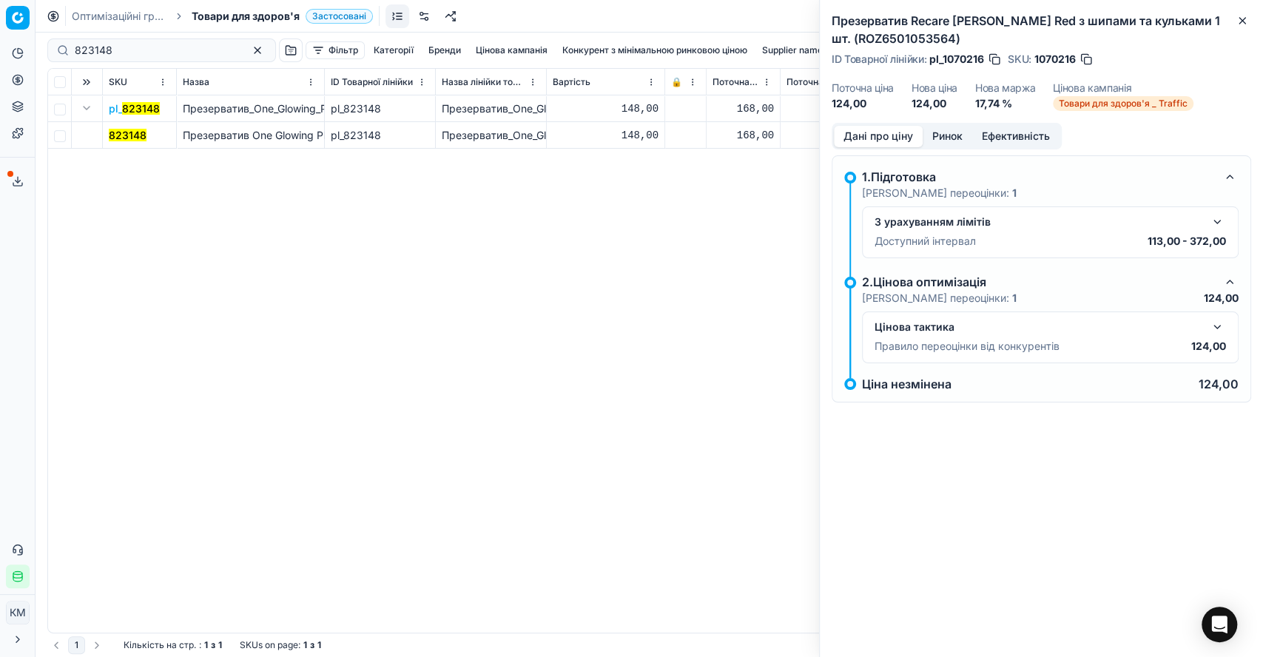  What do you see at coordinates (87, 82) in the screenshot?
I see `button: Expand all` at bounding box center [87, 82].